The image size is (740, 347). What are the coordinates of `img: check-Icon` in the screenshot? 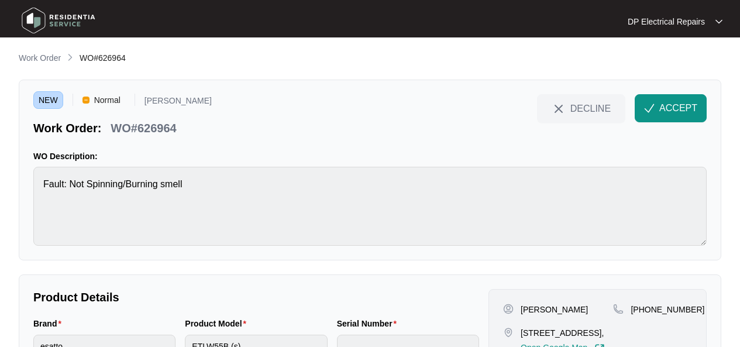 It's located at (649, 108).